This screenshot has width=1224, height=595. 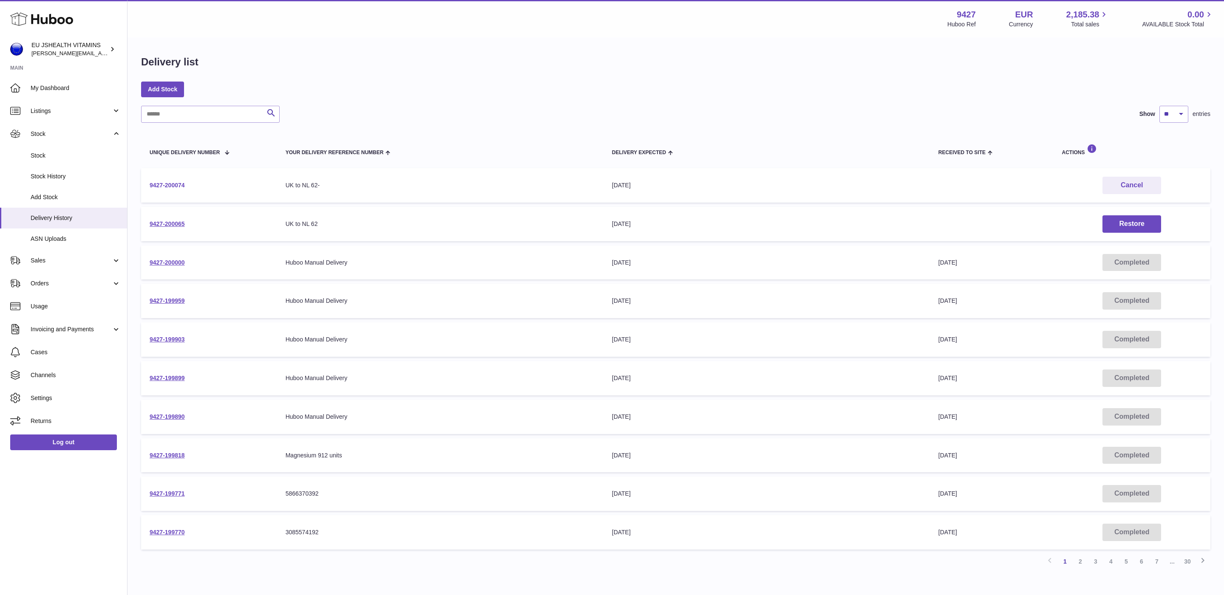 What do you see at coordinates (76, 239) in the screenshot?
I see `span: ASN Uploads` at bounding box center [76, 239].